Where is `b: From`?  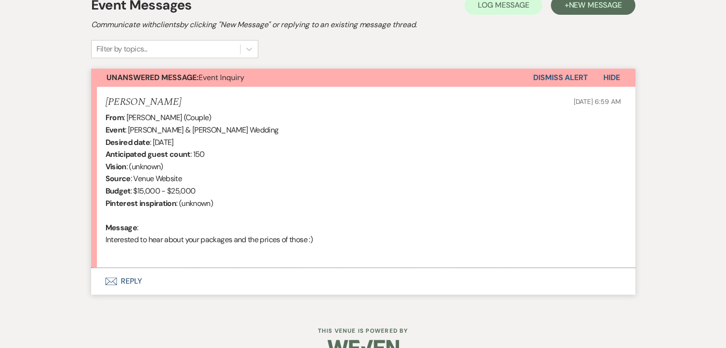
b: From is located at coordinates (115, 117).